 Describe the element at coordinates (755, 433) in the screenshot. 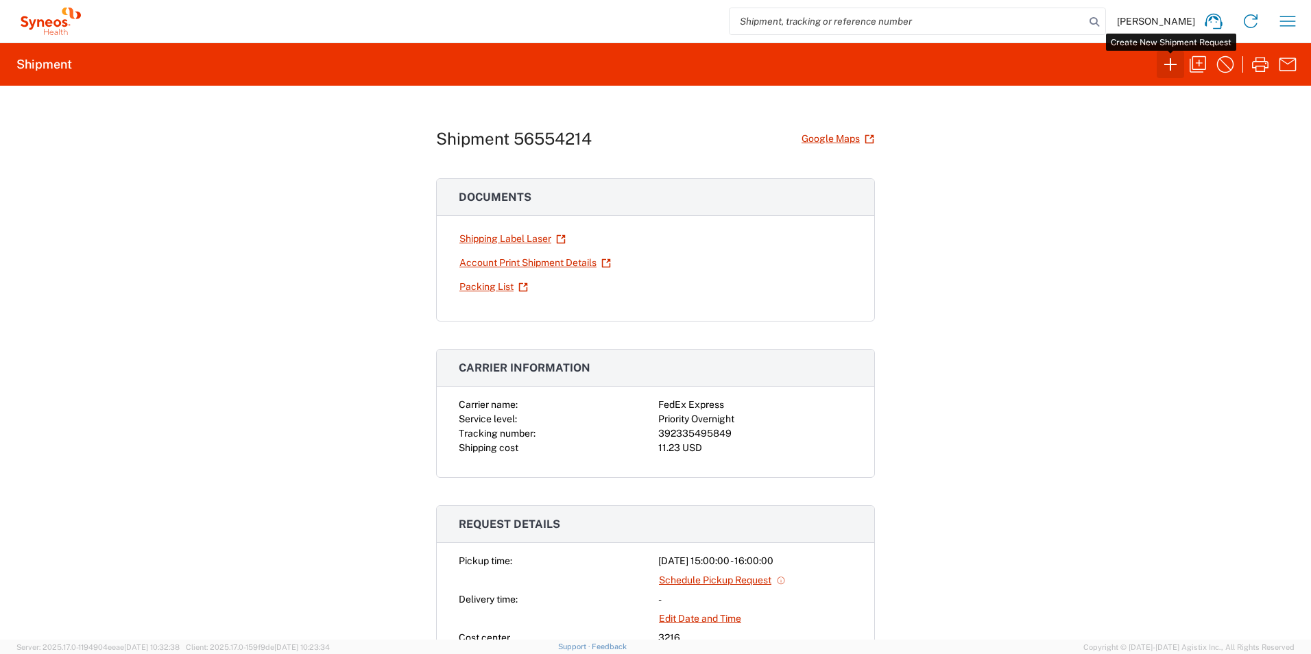

I see `div: 392335495849` at that location.